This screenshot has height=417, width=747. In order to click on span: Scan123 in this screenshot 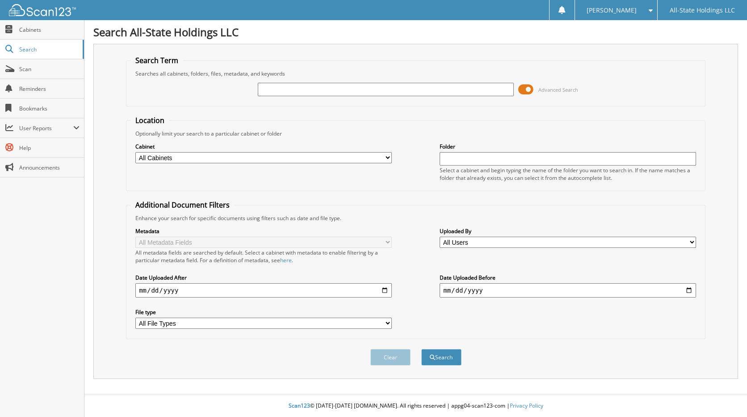, I will do `click(299, 405)`.